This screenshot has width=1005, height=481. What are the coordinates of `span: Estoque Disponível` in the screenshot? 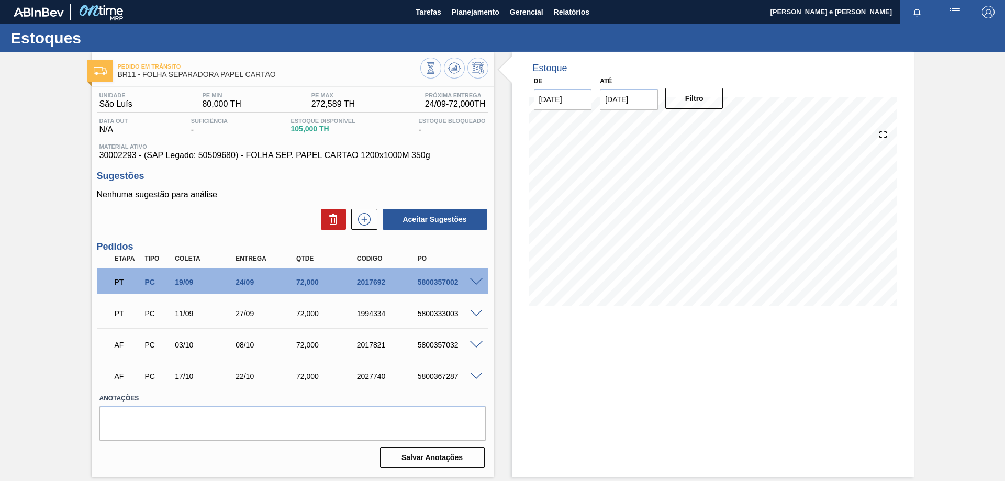 It's located at (323, 121).